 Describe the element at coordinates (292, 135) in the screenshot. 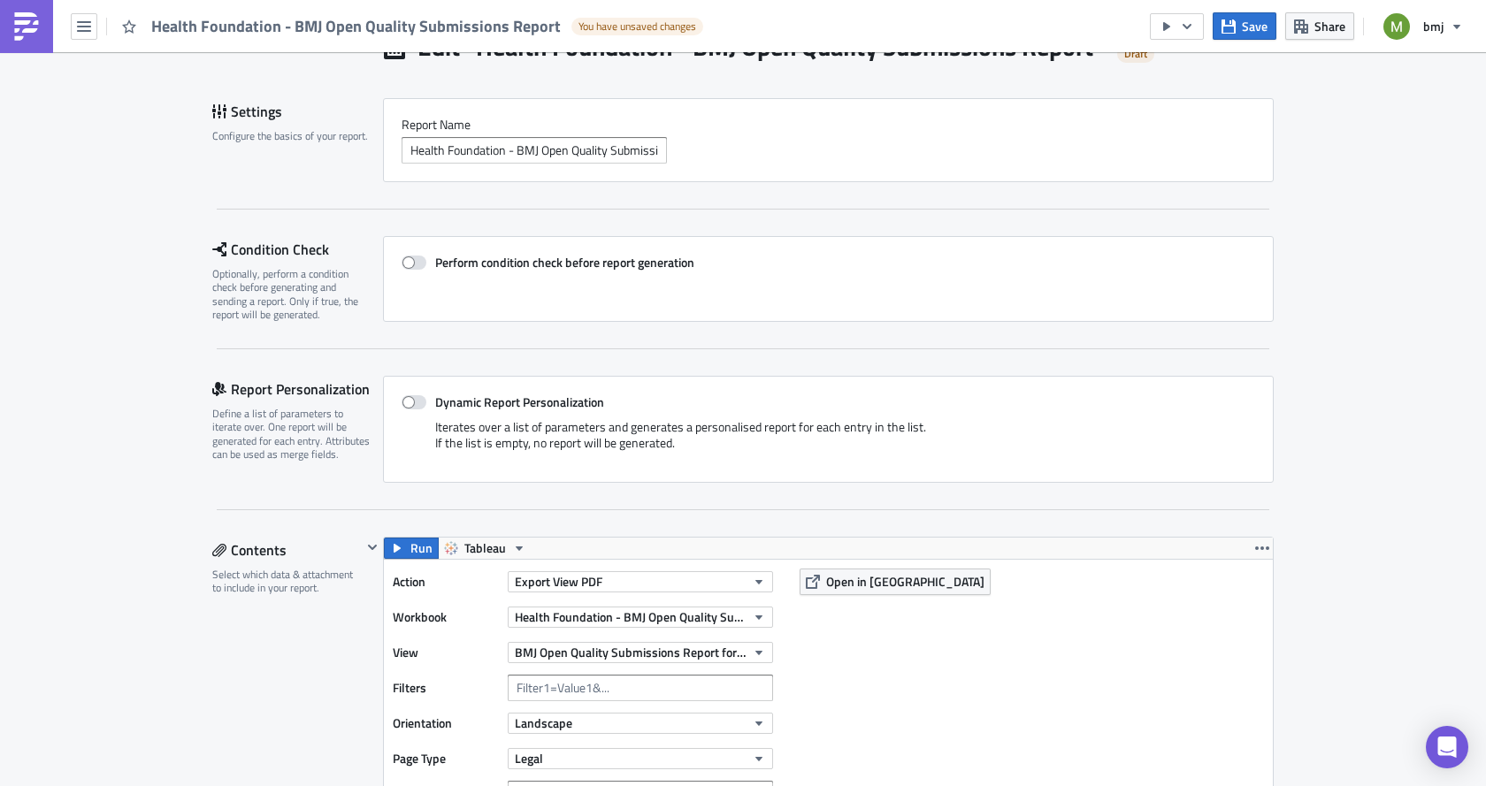

I see `div: Configure the basics of your report.` at that location.